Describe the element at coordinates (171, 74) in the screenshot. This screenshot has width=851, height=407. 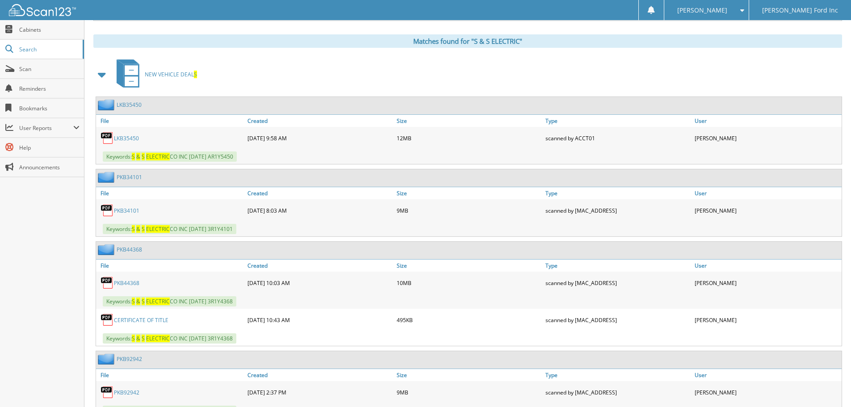
I see `span: NEW VEHICLE DEAL` at that location.